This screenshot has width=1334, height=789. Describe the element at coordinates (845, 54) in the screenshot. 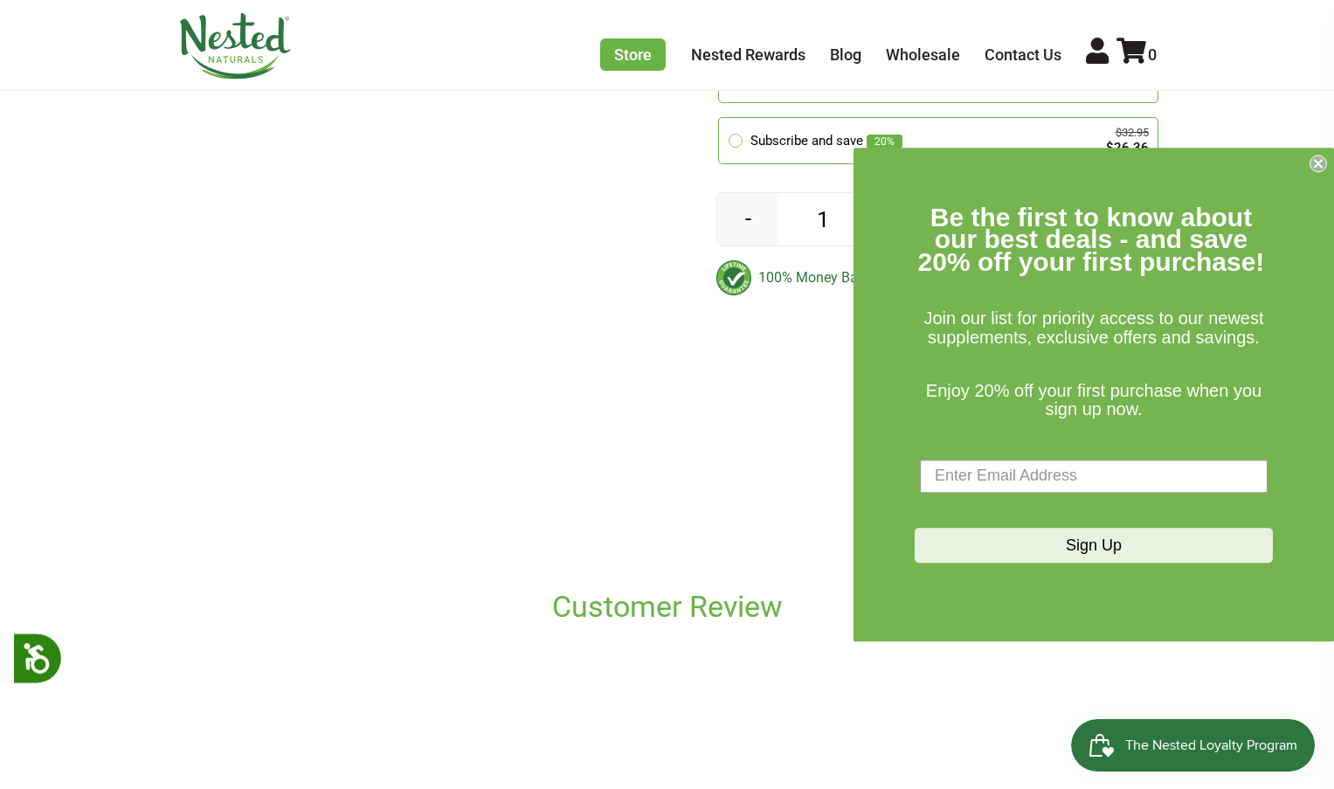

I see `a: Blog` at that location.